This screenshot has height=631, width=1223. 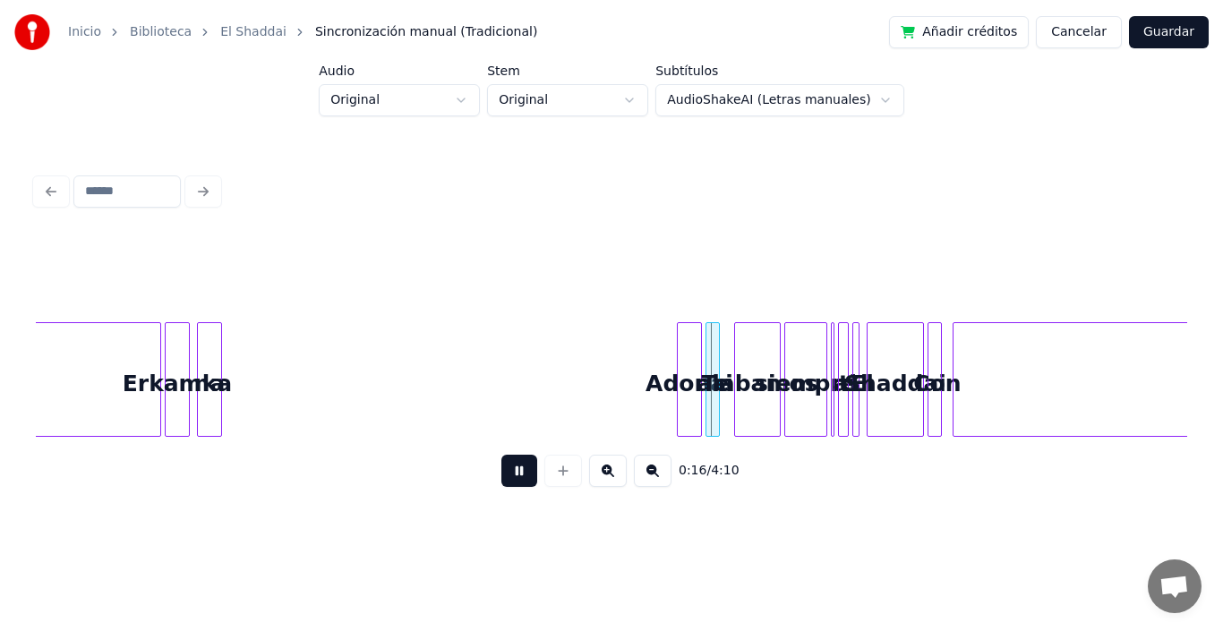 What do you see at coordinates (399, 71) in the screenshot?
I see `label: Audio` at bounding box center [399, 71].